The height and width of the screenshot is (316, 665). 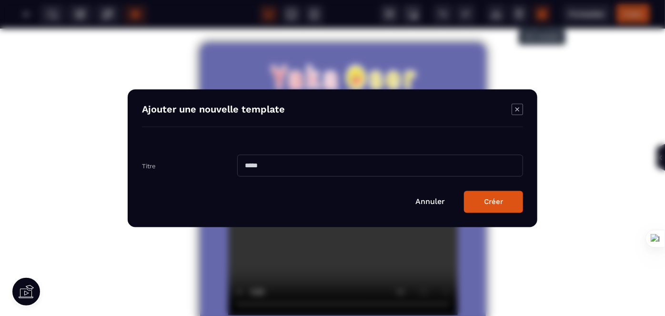 What do you see at coordinates (213, 110) in the screenshot?
I see `h4: Ajouter une nouvelle template` at bounding box center [213, 110].